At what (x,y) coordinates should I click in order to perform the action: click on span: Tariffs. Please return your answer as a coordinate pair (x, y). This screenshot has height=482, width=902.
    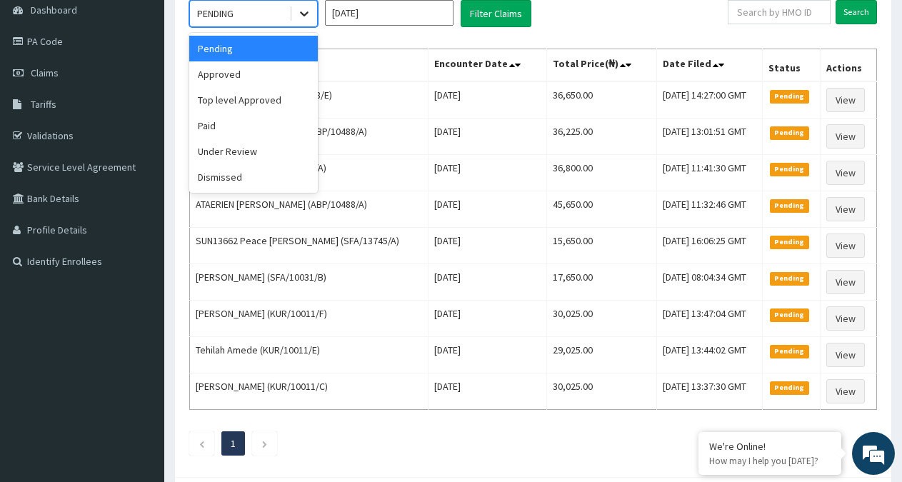
    Looking at the image, I should click on (44, 104).